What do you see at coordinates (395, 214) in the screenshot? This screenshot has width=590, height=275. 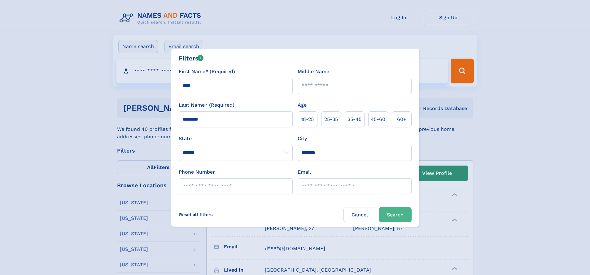 I see `button: Search` at bounding box center [395, 214].